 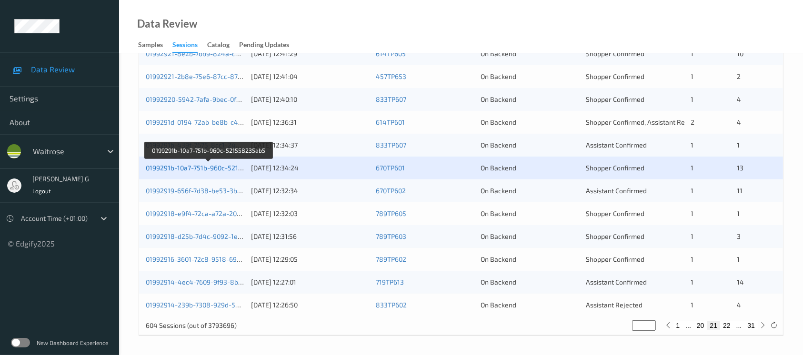 What do you see at coordinates (211, 53) in the screenshot?
I see `a: 01992921-8e2b-7bb9-824a-c580e5cb4734` at bounding box center [211, 53].